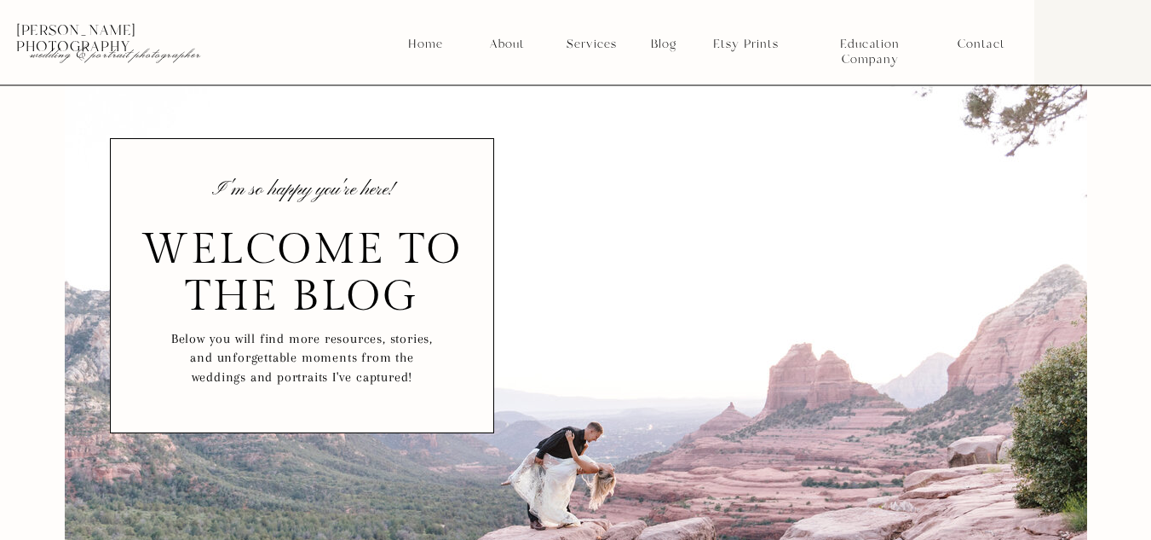  I want to click on p: wedding & portrait photographer, so click(119, 54).